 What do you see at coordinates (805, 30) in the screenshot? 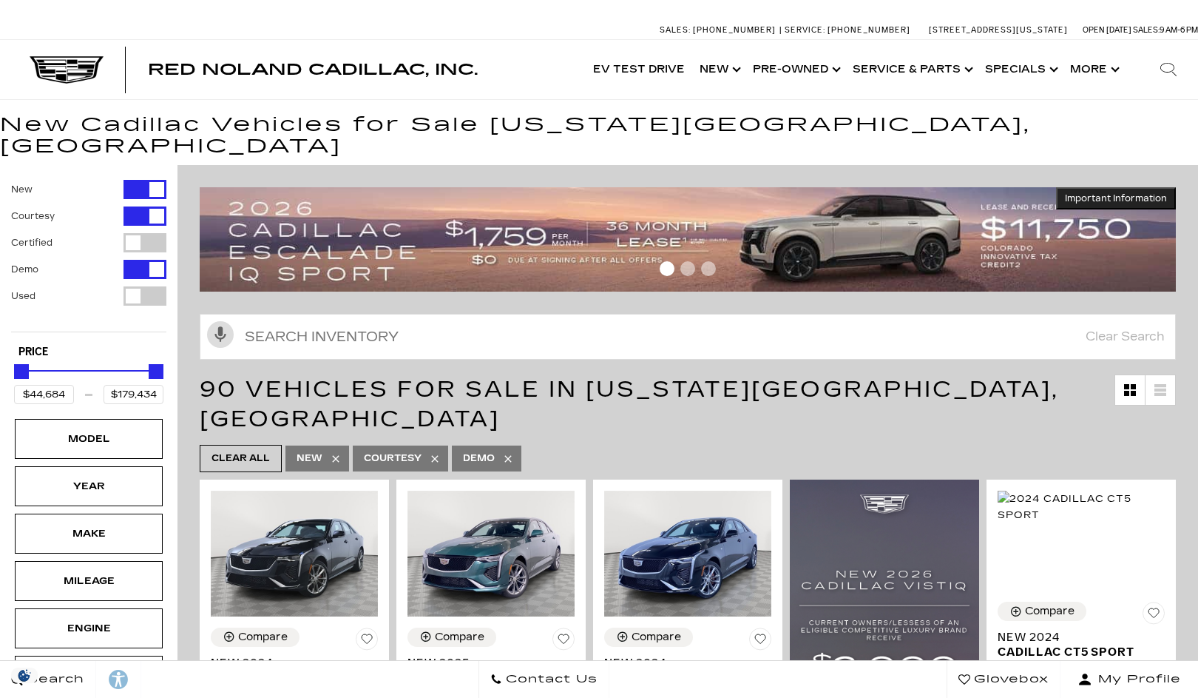
I see `span: Service:` at bounding box center [805, 30].